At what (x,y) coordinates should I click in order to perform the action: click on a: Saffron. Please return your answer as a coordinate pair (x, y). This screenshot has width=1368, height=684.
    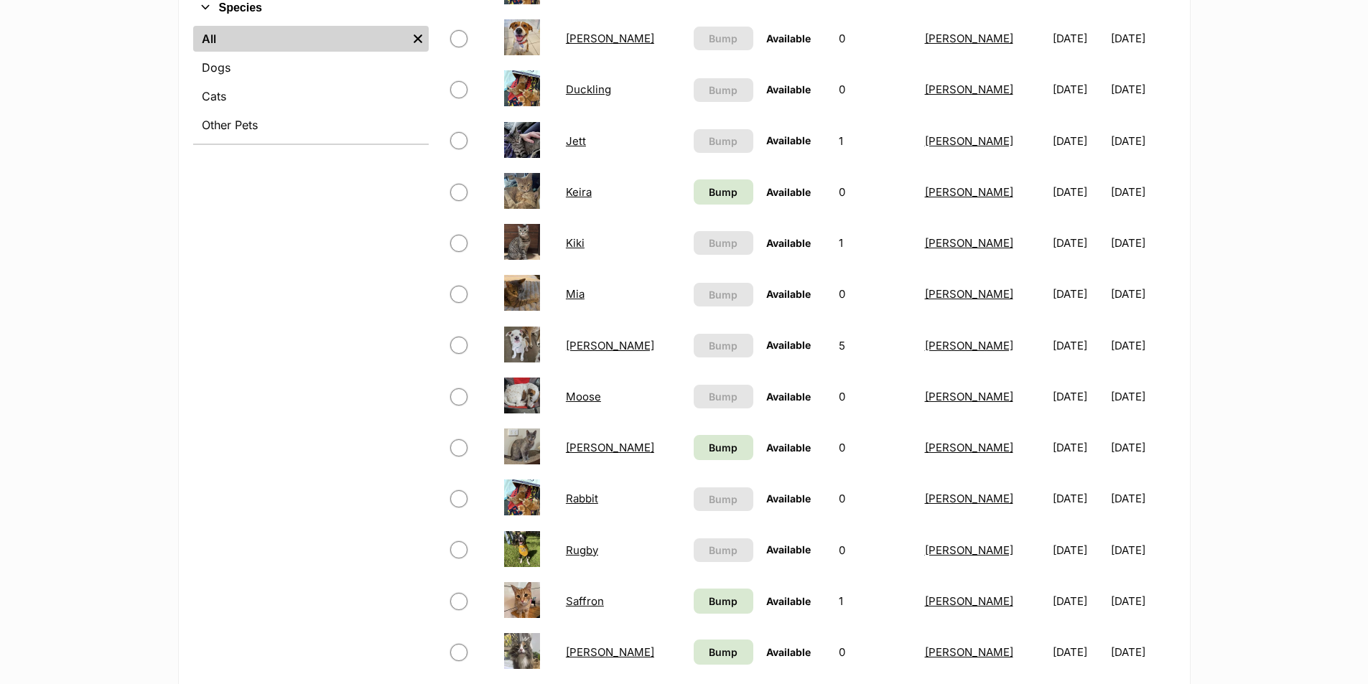
    Looking at the image, I should click on (584, 601).